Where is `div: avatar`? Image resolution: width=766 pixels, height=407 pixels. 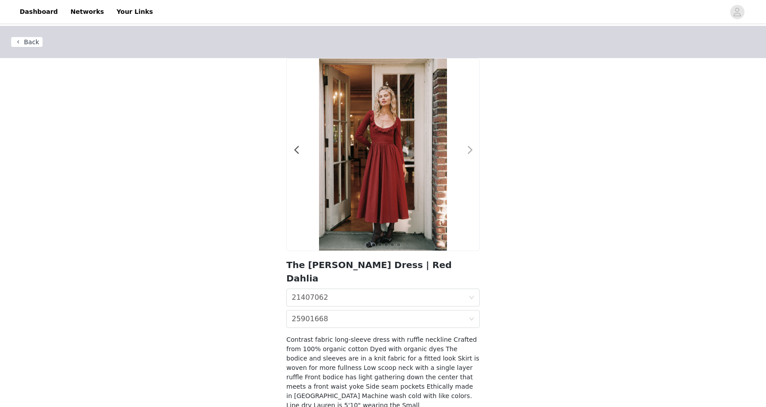
div: avatar is located at coordinates (737, 12).